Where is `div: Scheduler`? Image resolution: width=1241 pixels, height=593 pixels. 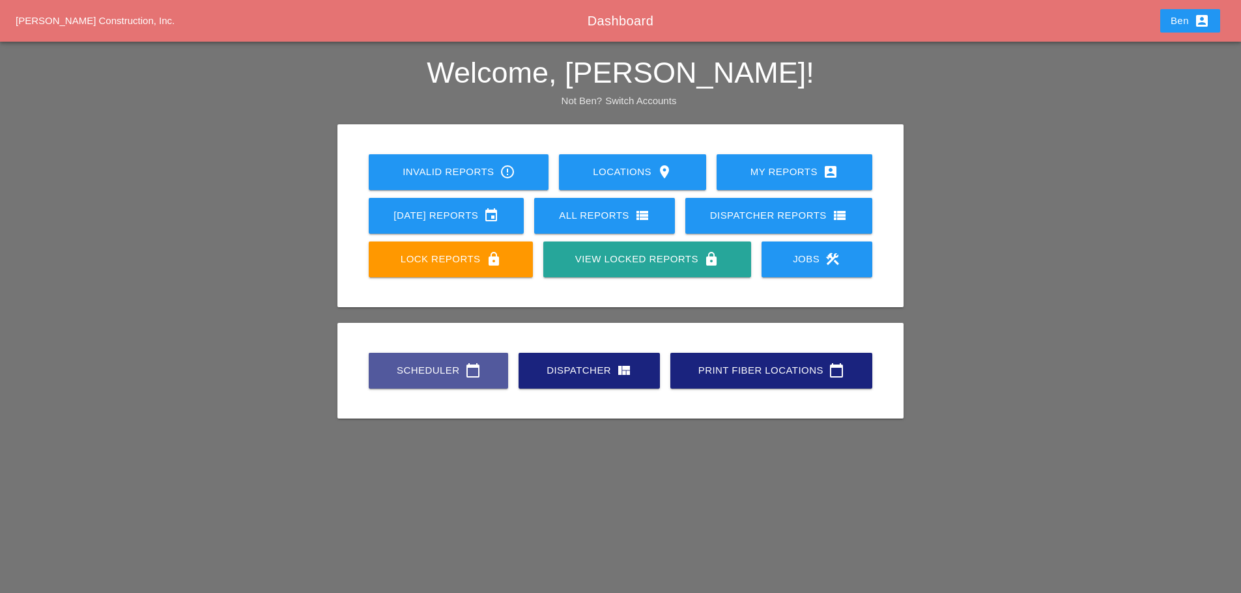
div: Scheduler is located at coordinates (438, 371).